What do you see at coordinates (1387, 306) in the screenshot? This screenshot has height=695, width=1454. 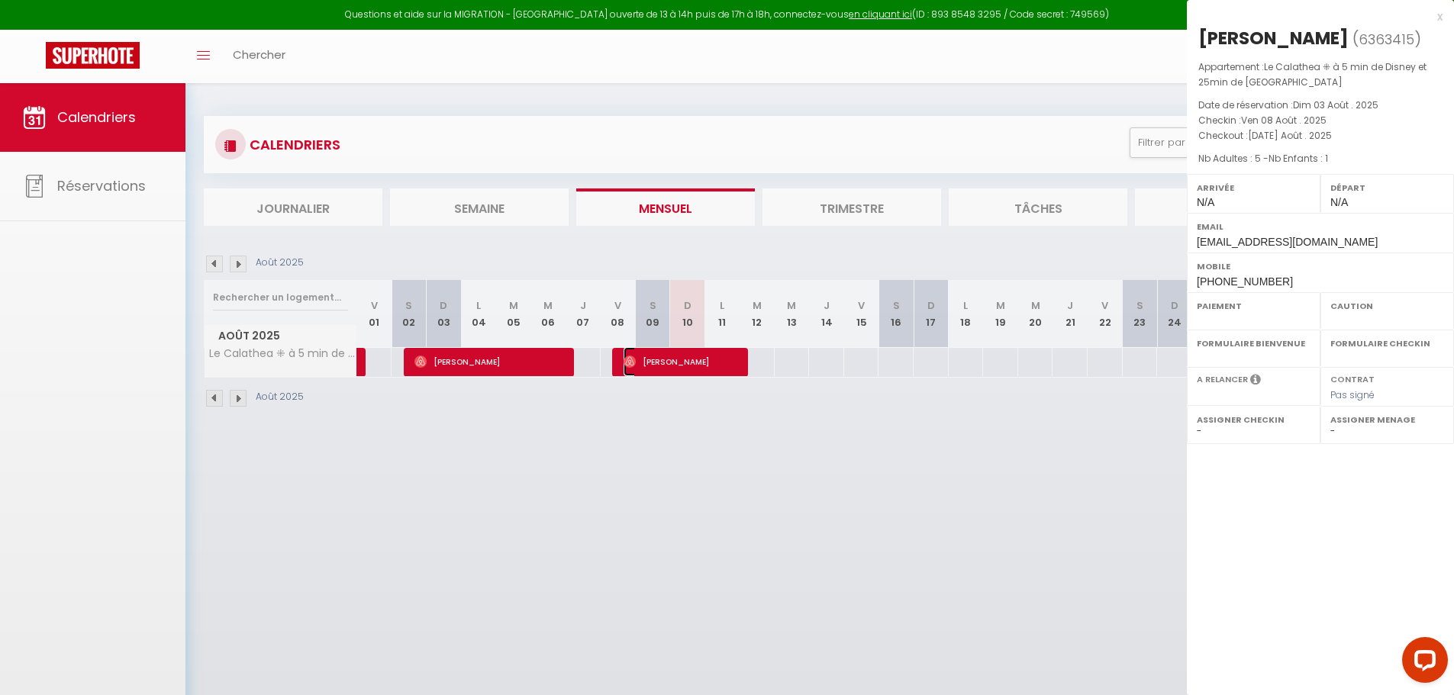 I see `label: Caution` at bounding box center [1387, 306].